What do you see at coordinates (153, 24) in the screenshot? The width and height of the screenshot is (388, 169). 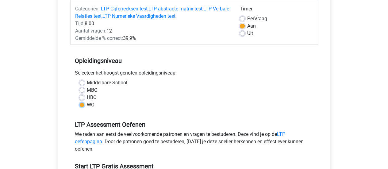 I see `div: 8:00` at bounding box center [153, 24].